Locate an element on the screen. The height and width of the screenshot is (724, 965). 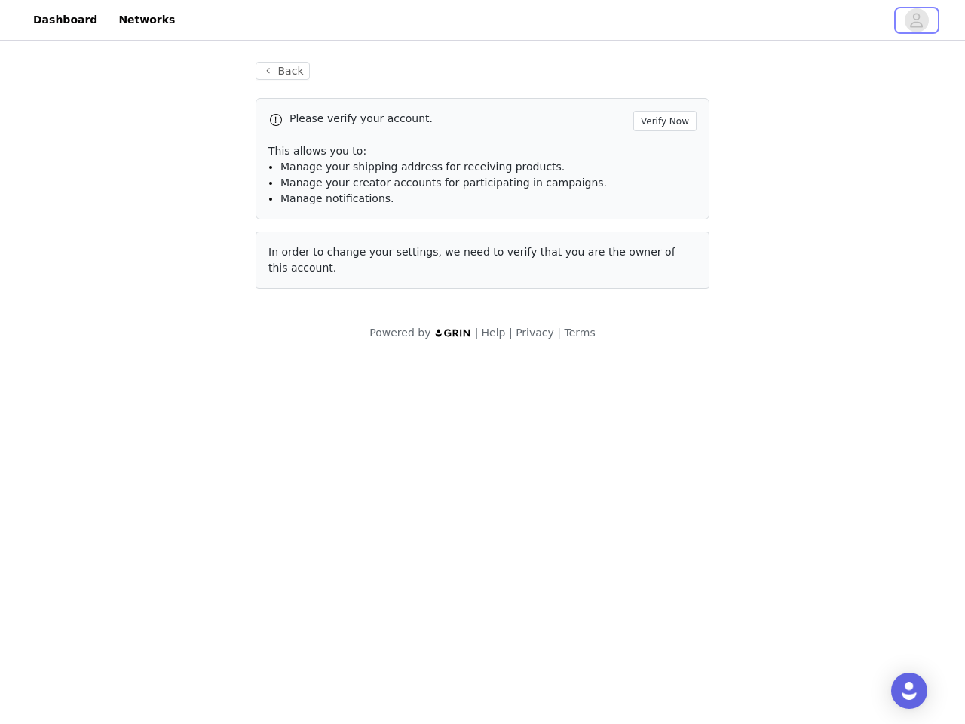
p: Please verify your account. is located at coordinates (458, 118).